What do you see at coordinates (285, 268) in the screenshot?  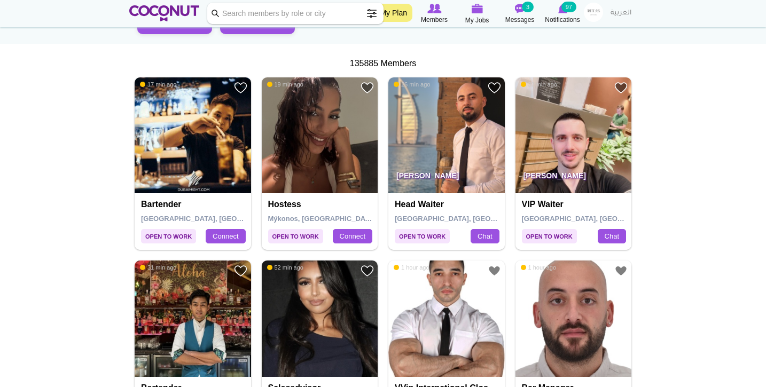 I see `span: 52 min ago` at bounding box center [285, 268].